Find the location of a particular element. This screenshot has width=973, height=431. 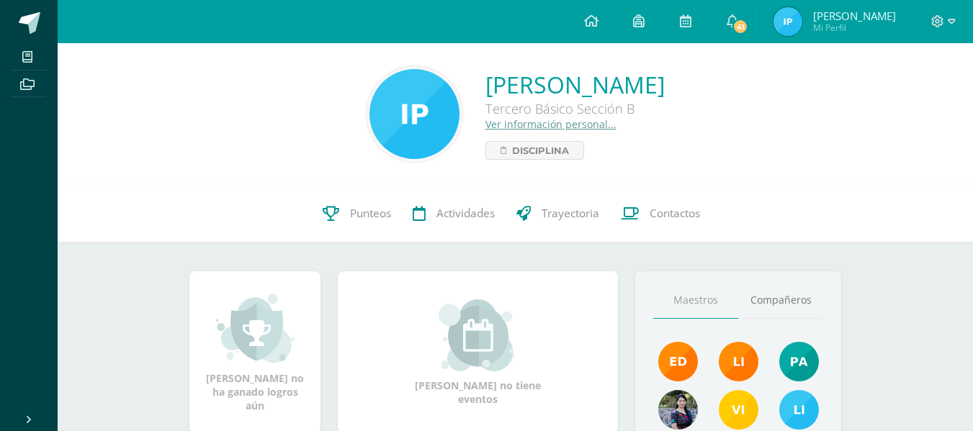

img: 40c28ce654064086a0d3fb3093eec86e.png is located at coordinates (798, 361).